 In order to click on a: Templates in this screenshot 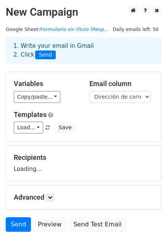, I will do `click(30, 114)`.